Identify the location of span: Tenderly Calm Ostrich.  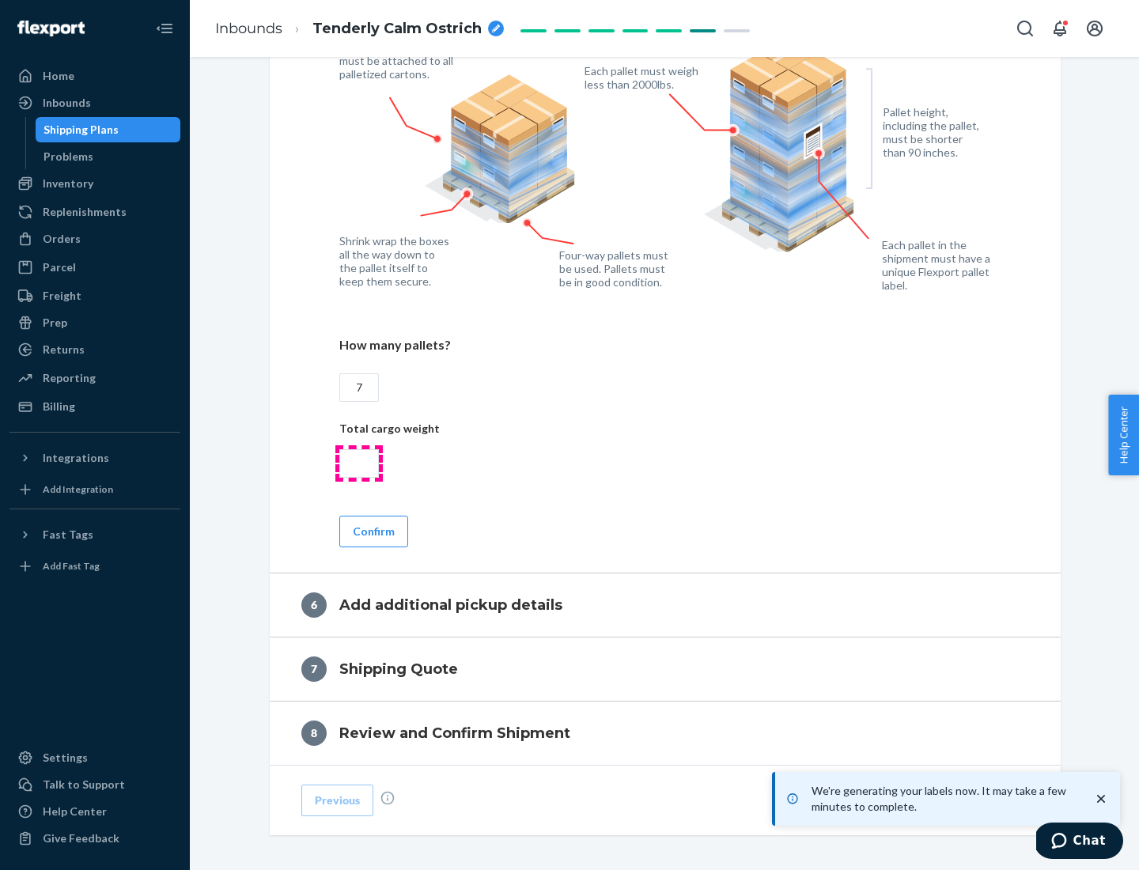
(397, 29).